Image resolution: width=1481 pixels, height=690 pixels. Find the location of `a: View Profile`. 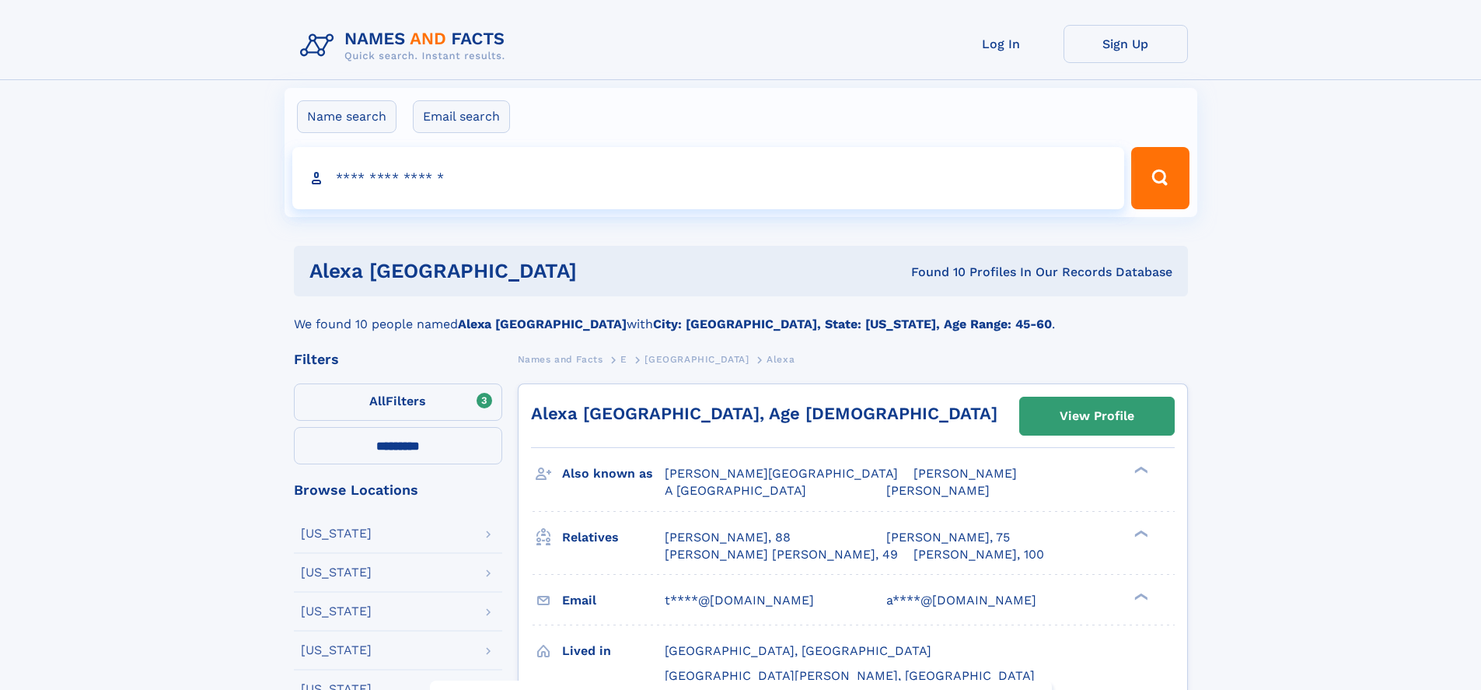

a: View Profile is located at coordinates (1097, 416).